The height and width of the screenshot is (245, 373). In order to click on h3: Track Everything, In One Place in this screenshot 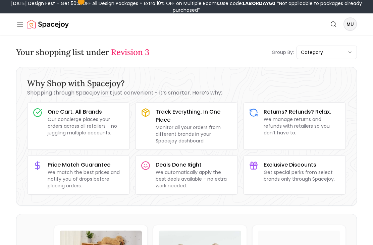, I will do `click(194, 116)`.